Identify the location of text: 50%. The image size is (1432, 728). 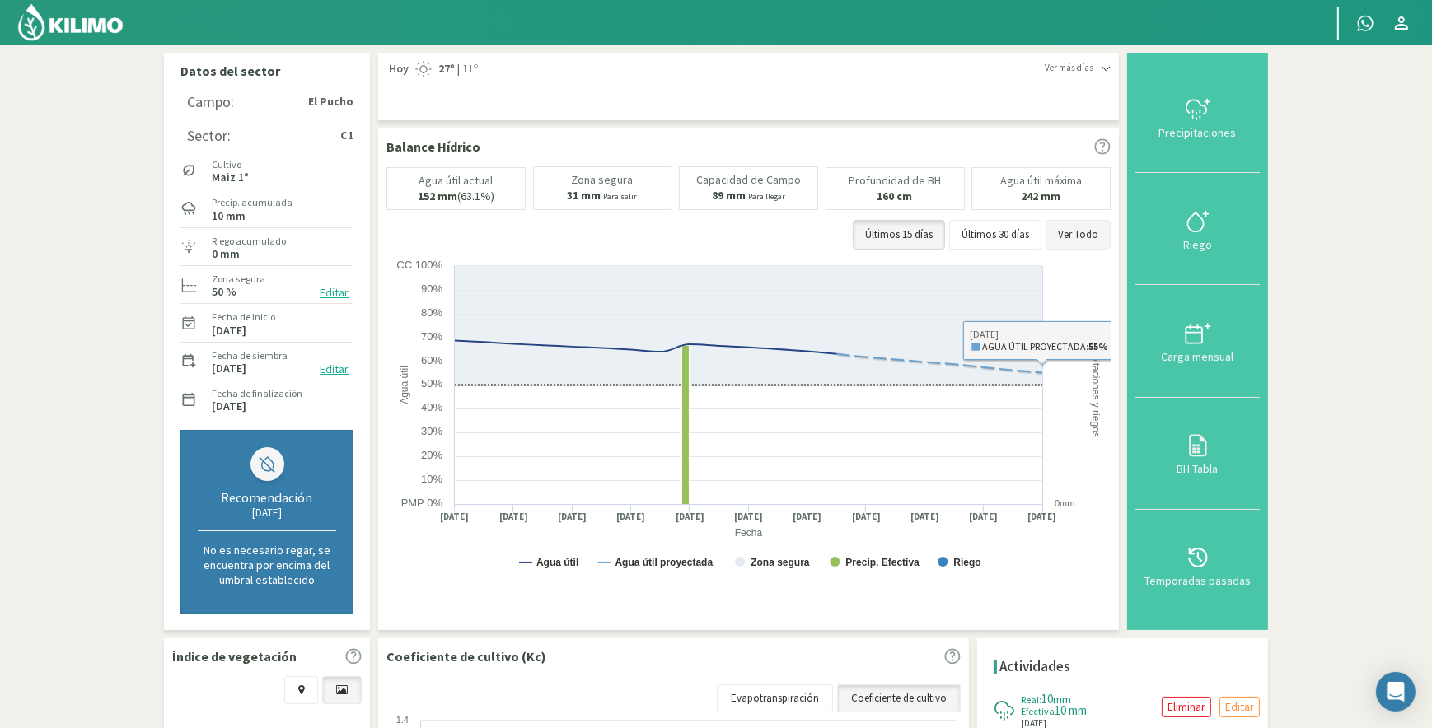
(432, 383).